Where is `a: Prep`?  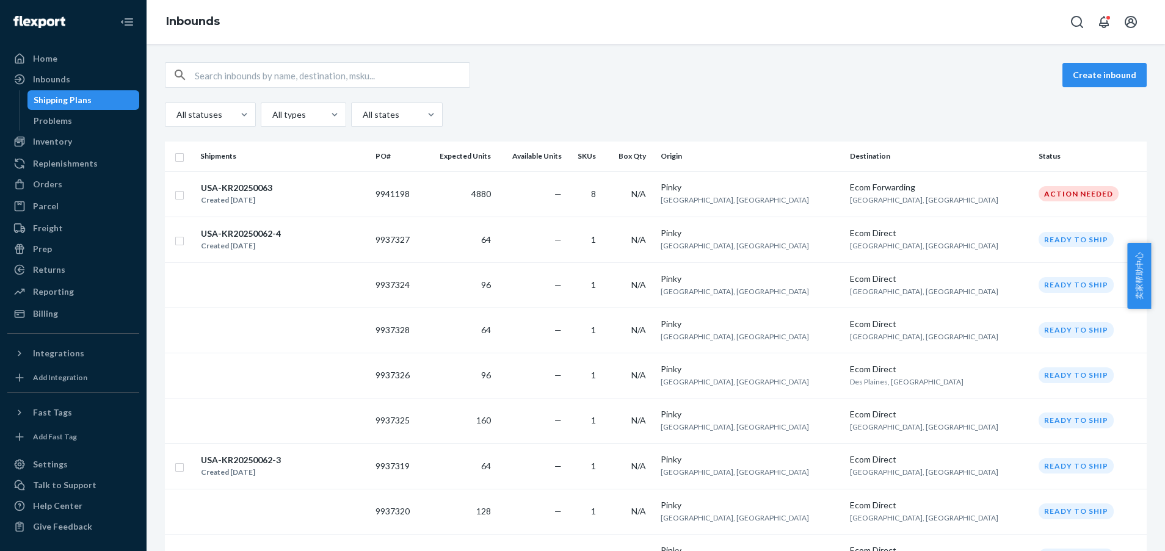 a: Prep is located at coordinates (73, 249).